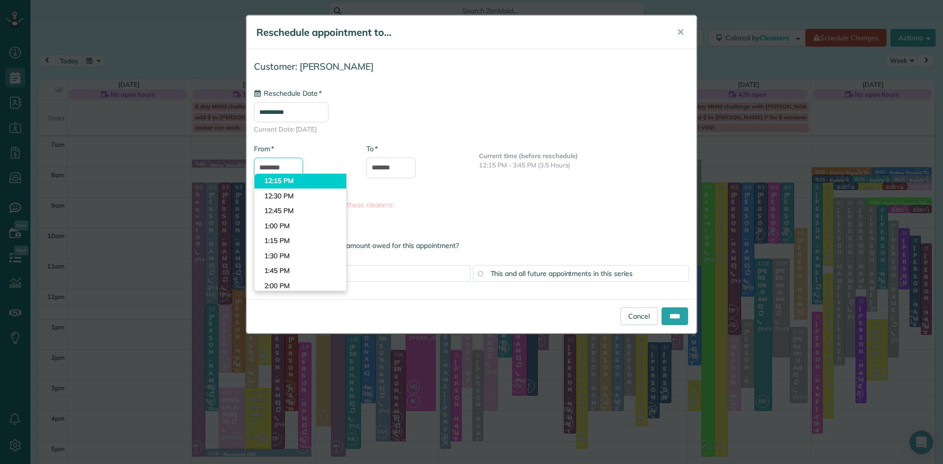 Image resolution: width=943 pixels, height=464 pixels. Describe the element at coordinates (472, 205) in the screenshot. I see `label: This reschedule will impact these cleaners:` at that location.